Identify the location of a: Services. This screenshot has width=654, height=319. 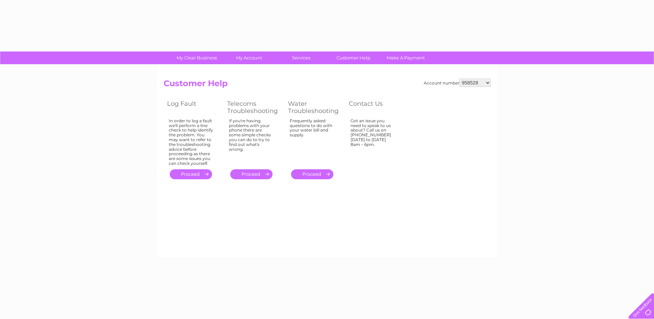
(301, 58).